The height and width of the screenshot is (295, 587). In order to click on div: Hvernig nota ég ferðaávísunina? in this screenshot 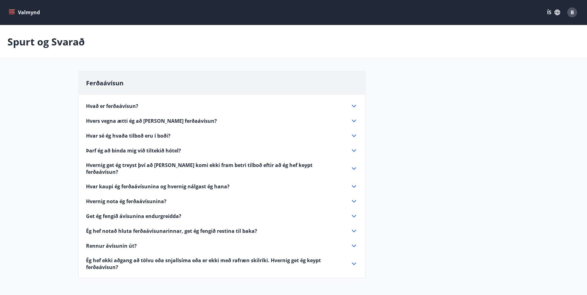, I will do `click(222, 201)`.